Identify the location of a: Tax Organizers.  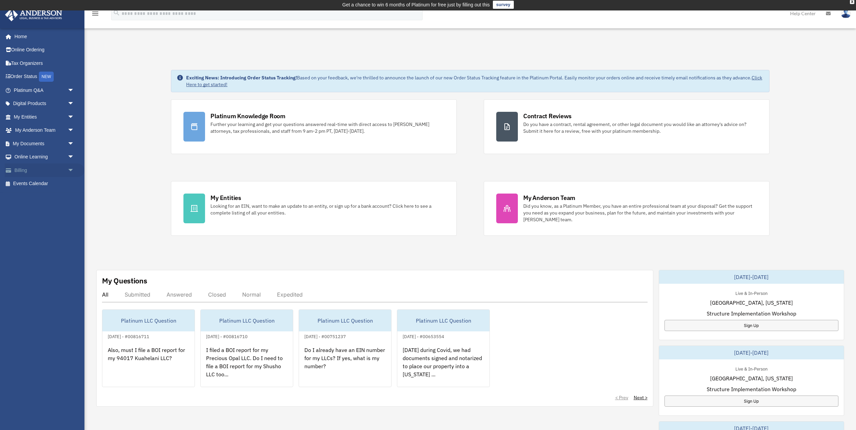
(45, 63).